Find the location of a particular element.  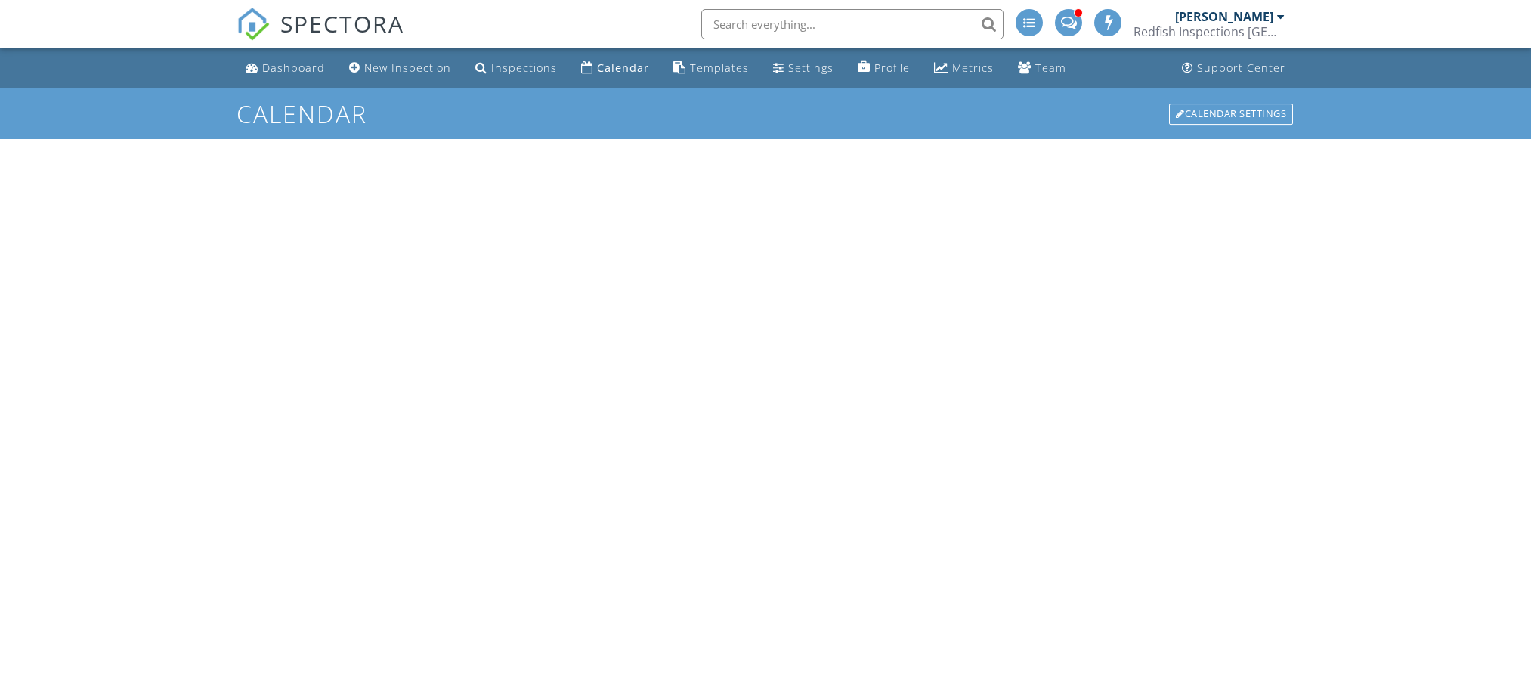

div: Metrics is located at coordinates (973, 67).